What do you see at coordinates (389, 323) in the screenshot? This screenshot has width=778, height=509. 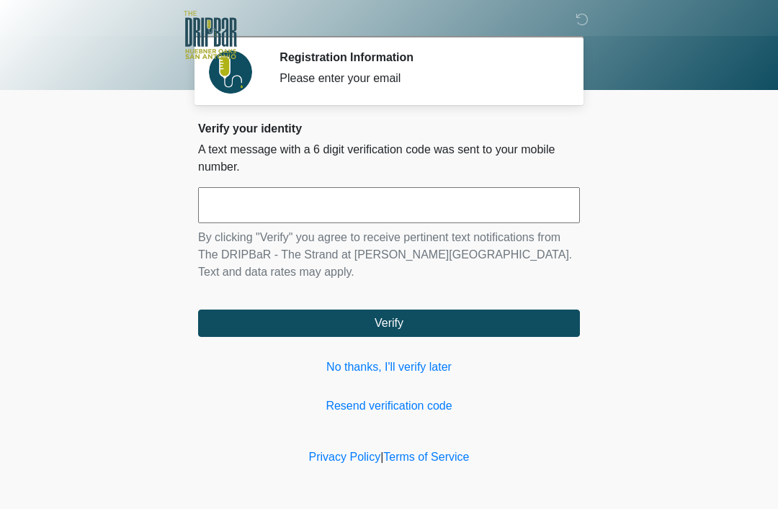 I see `button: Verify` at bounding box center [389, 323].